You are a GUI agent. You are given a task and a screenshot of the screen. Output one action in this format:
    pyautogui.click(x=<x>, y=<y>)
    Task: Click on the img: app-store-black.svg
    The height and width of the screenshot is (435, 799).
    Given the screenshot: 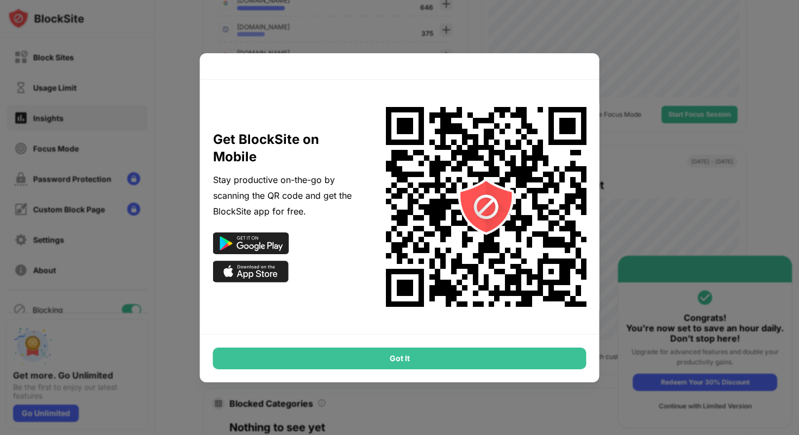 What is the action you would take?
    pyautogui.click(x=251, y=272)
    